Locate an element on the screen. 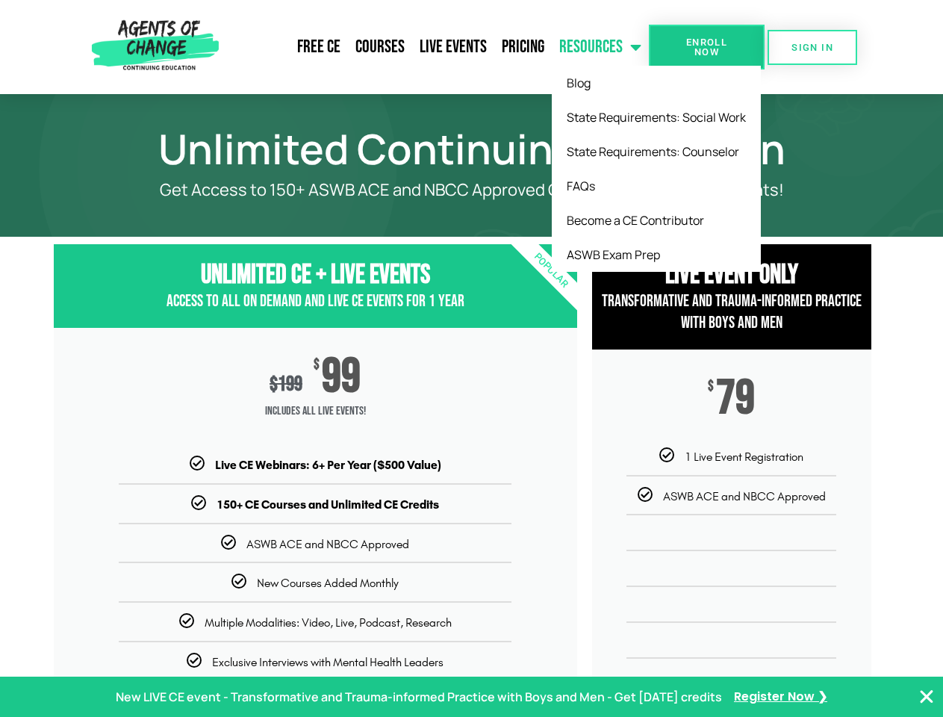 Image resolution: width=943 pixels, height=717 pixels. h3: Live Event Only is located at coordinates (732, 275).